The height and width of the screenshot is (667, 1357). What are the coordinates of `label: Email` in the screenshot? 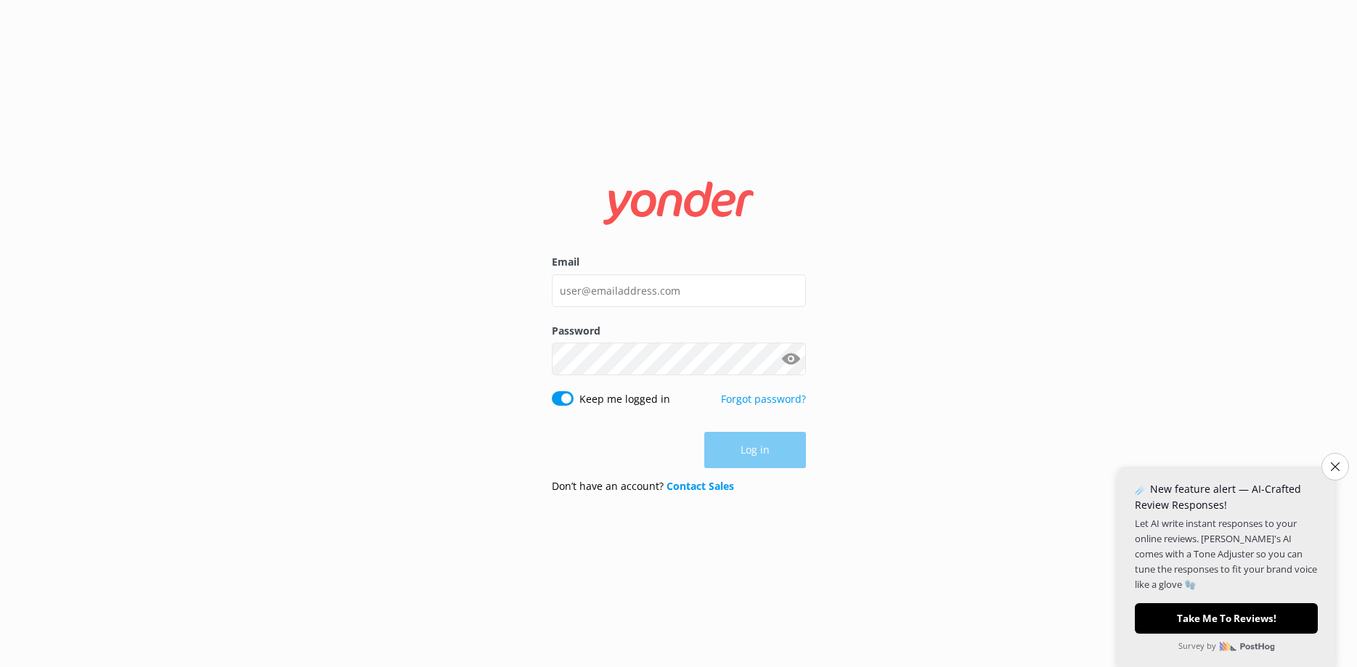 It's located at (679, 262).